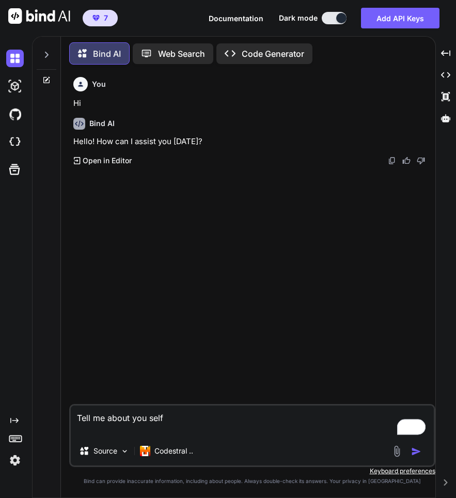 This screenshot has width=456, height=498. I want to click on p: Code Generator, so click(273, 54).